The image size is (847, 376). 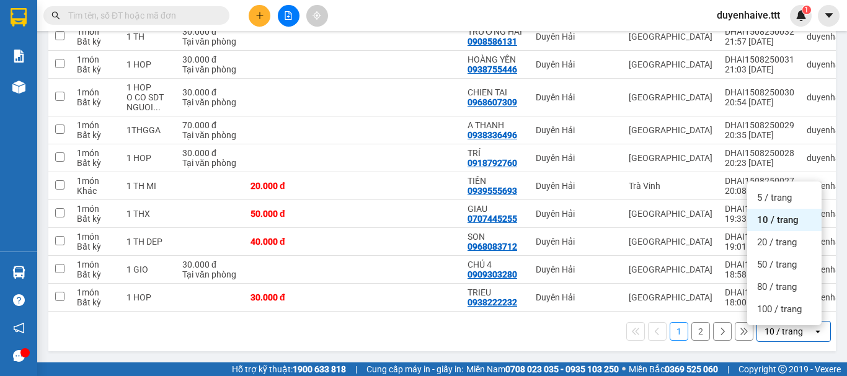 What do you see at coordinates (495, 237) in the screenshot?
I see `div: SON` at bounding box center [495, 237].